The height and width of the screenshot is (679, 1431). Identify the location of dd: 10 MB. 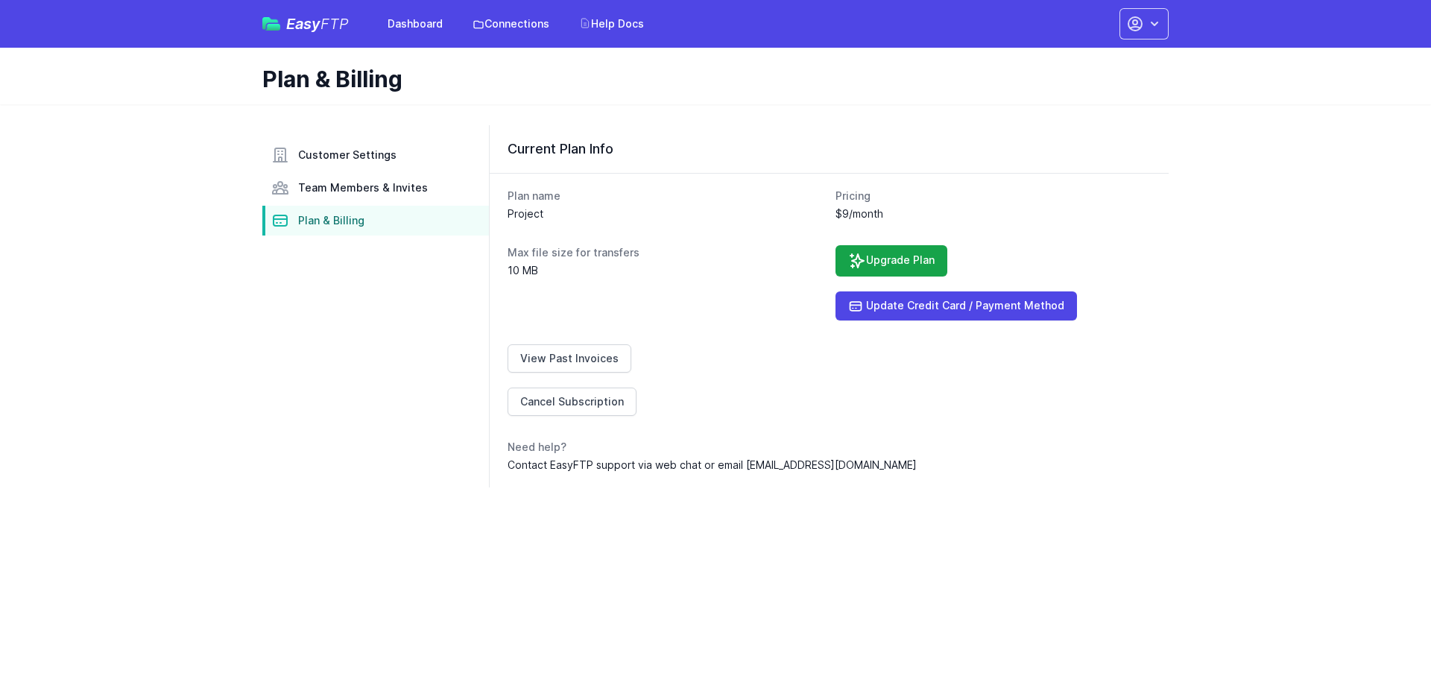
(665, 271).